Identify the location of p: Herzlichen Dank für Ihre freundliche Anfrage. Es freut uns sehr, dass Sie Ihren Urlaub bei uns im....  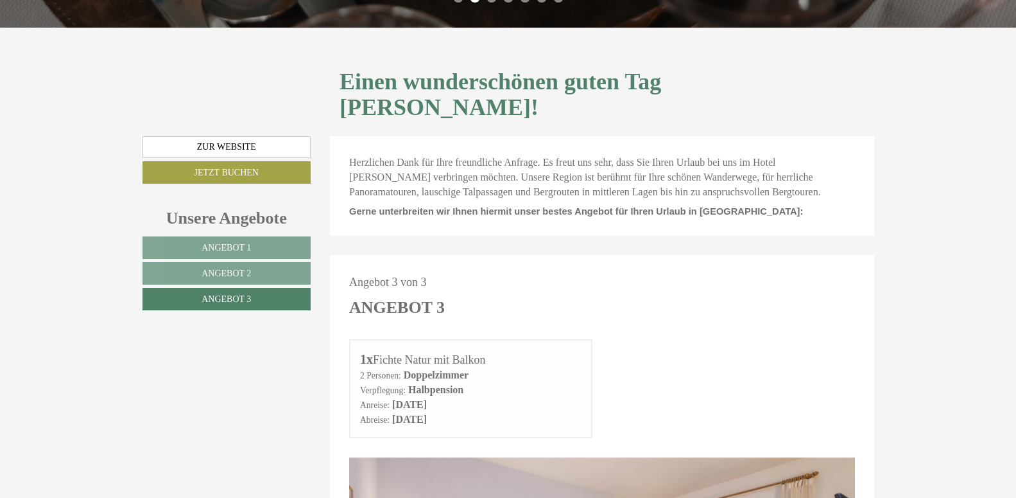
(602, 177).